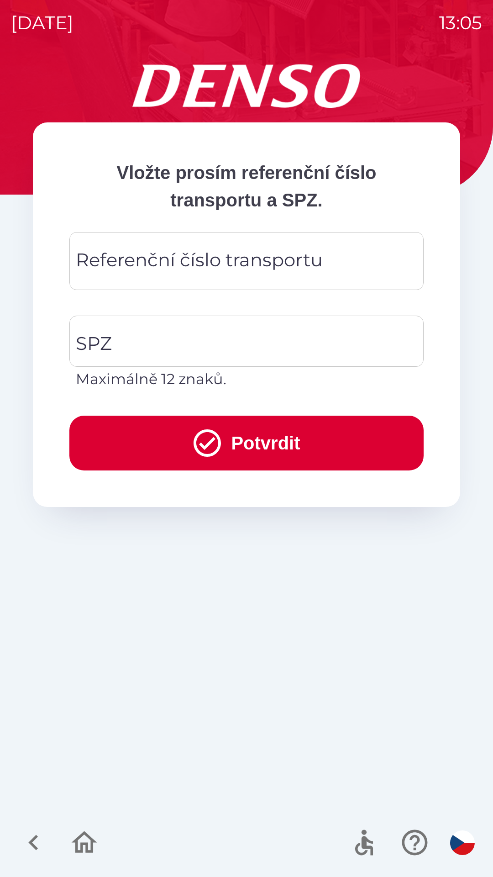  What do you see at coordinates (247, 443) in the screenshot?
I see `button: Potvrdit` at bounding box center [247, 443].